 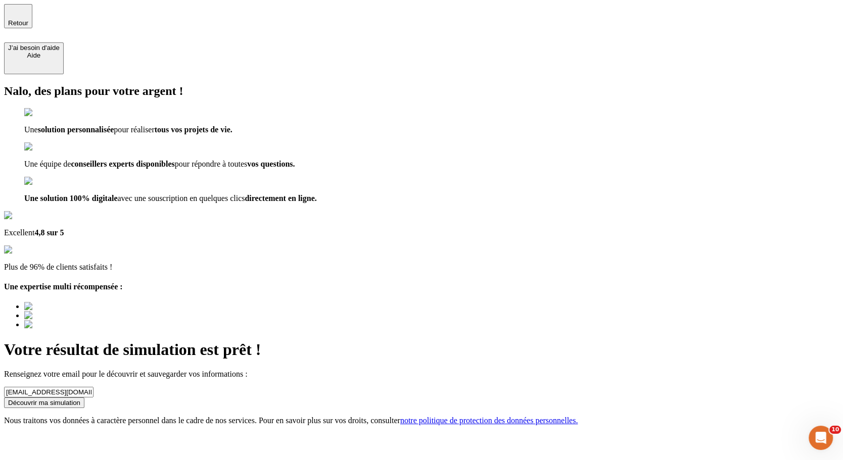 What do you see at coordinates (489, 421) in the screenshot?
I see `a: notre politique de protection des données personnelles.` at bounding box center [489, 421].